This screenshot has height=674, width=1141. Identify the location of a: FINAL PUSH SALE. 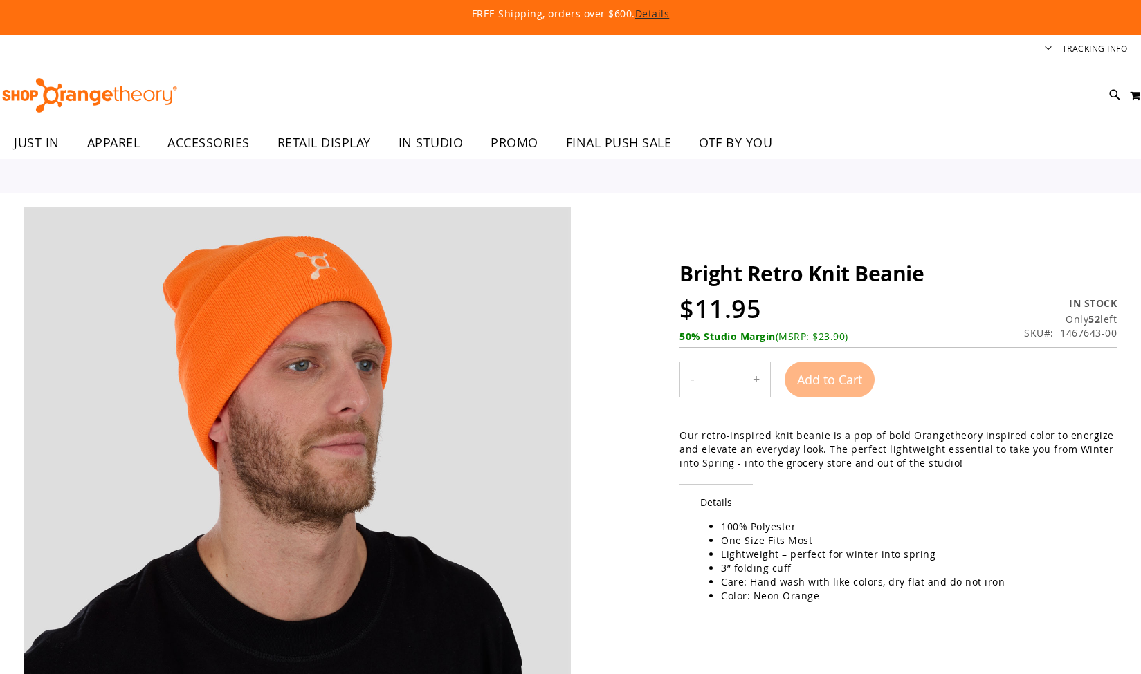
(618, 143).